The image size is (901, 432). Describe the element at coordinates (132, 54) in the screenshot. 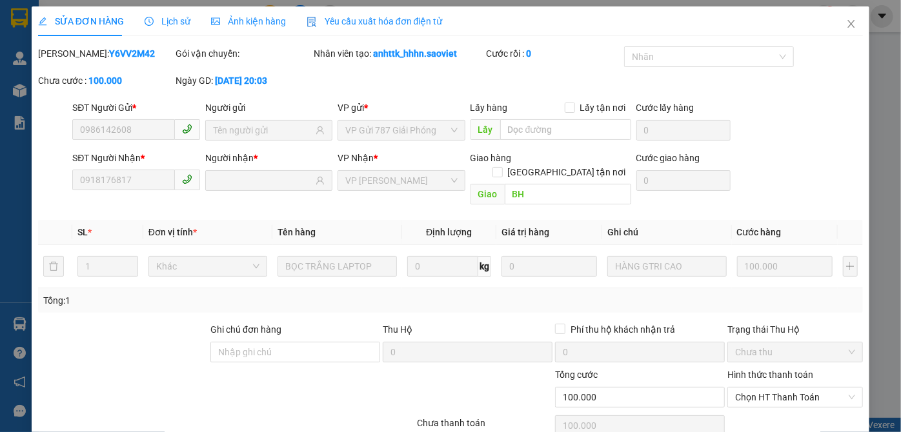

I see `b: Y6VV2M42` at that location.